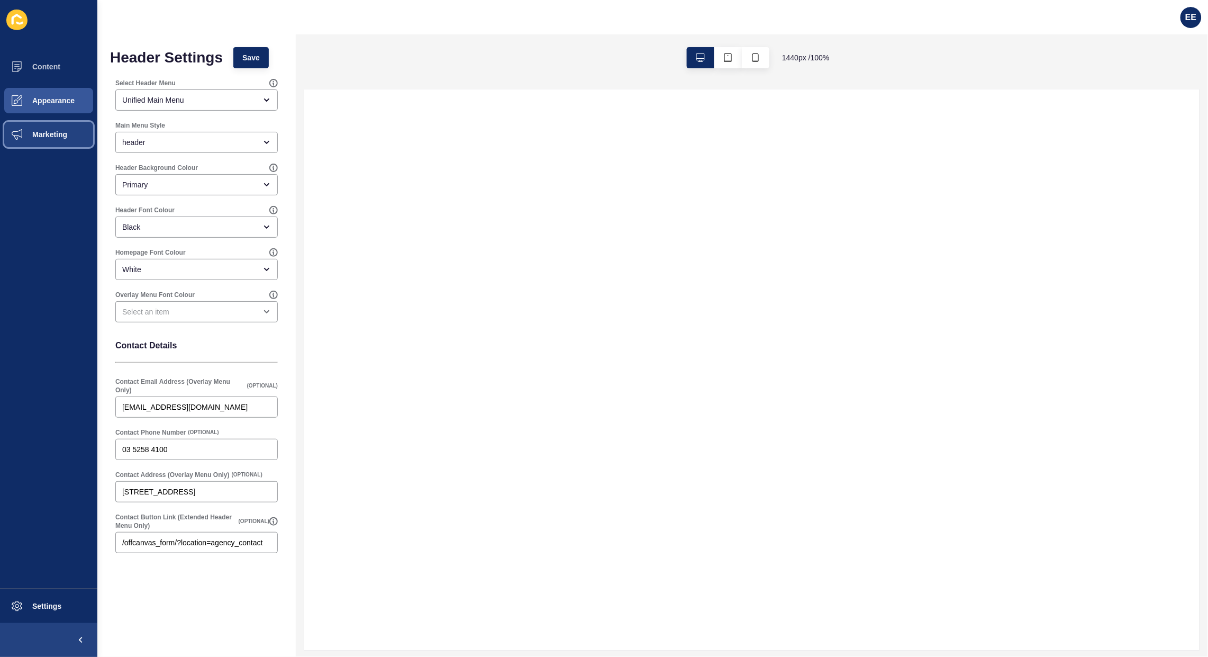 The image size is (1208, 657). What do you see at coordinates (806, 58) in the screenshot?
I see `span: 1440 px / 100 %` at bounding box center [806, 58].